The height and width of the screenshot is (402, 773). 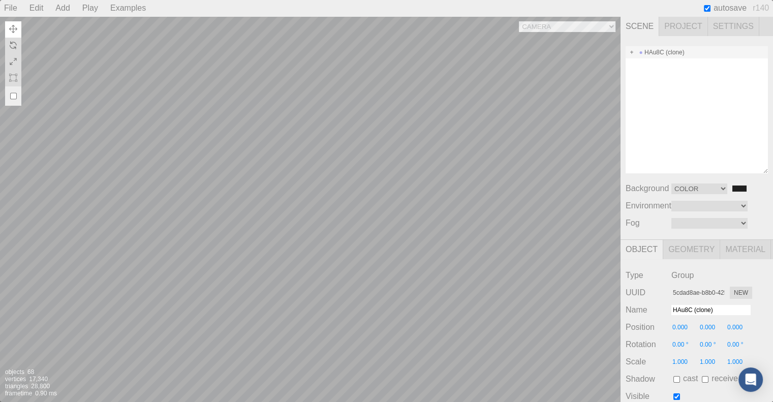 What do you see at coordinates (39, 12) in the screenshot?
I see `span: Support` at bounding box center [39, 12].